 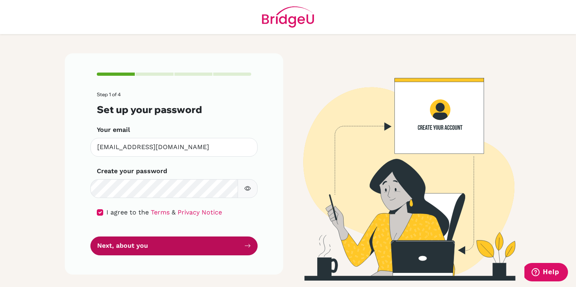 What do you see at coordinates (174, 109) in the screenshot?
I see `h3: Set up your password` at bounding box center [174, 109].